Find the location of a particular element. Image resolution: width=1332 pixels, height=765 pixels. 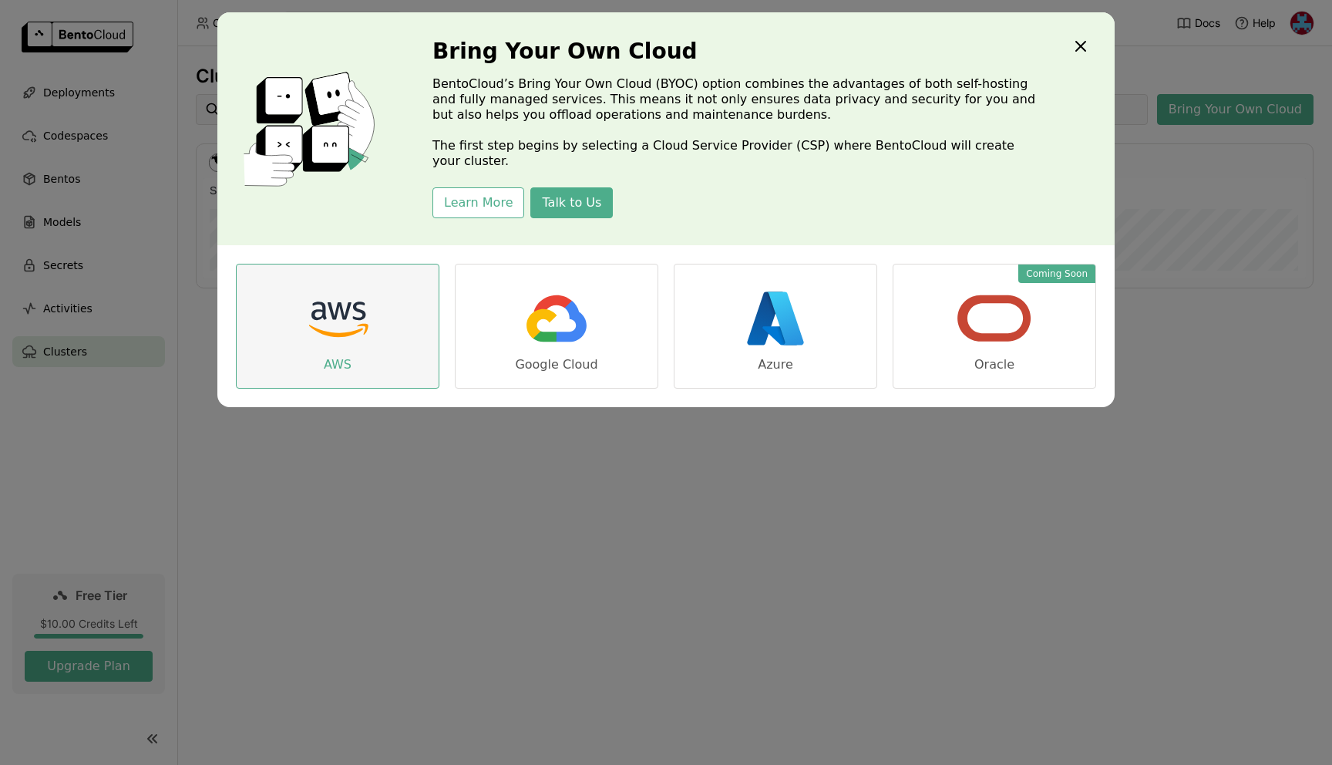

a: Azure is located at coordinates (775, 326).